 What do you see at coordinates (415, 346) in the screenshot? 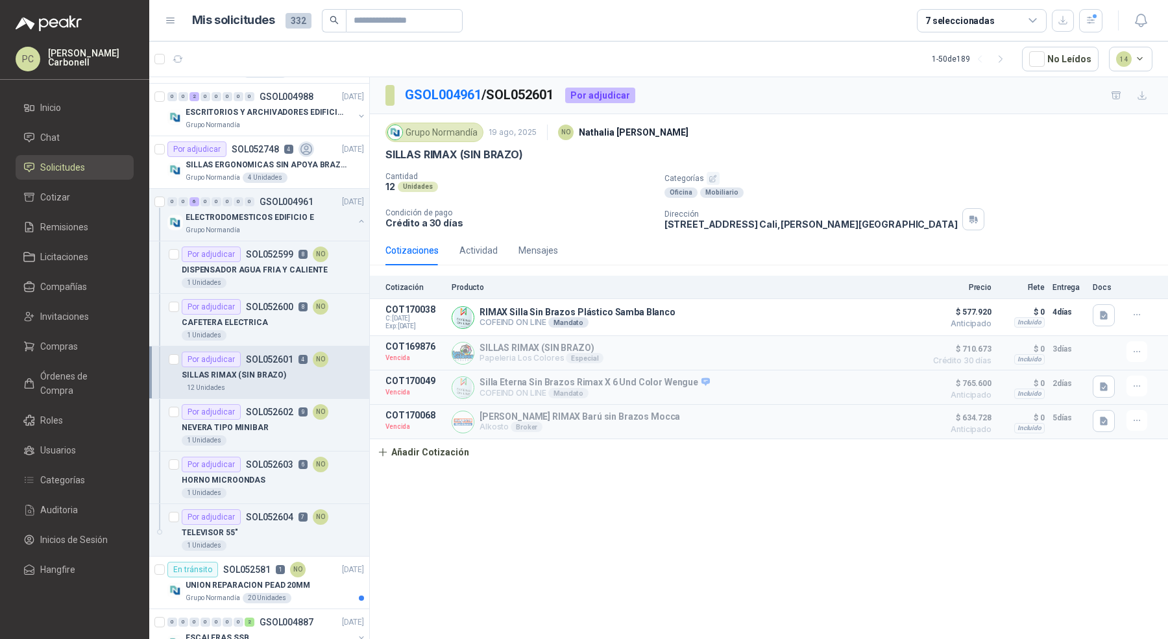
I see `p: COT169876` at bounding box center [415, 346].